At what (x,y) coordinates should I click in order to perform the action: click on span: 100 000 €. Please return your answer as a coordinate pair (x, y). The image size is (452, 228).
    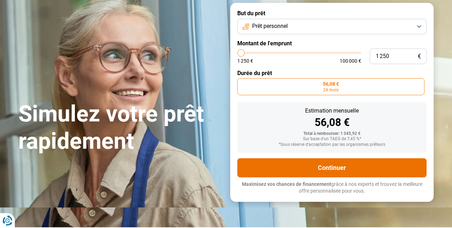
    Looking at the image, I should click on (351, 61).